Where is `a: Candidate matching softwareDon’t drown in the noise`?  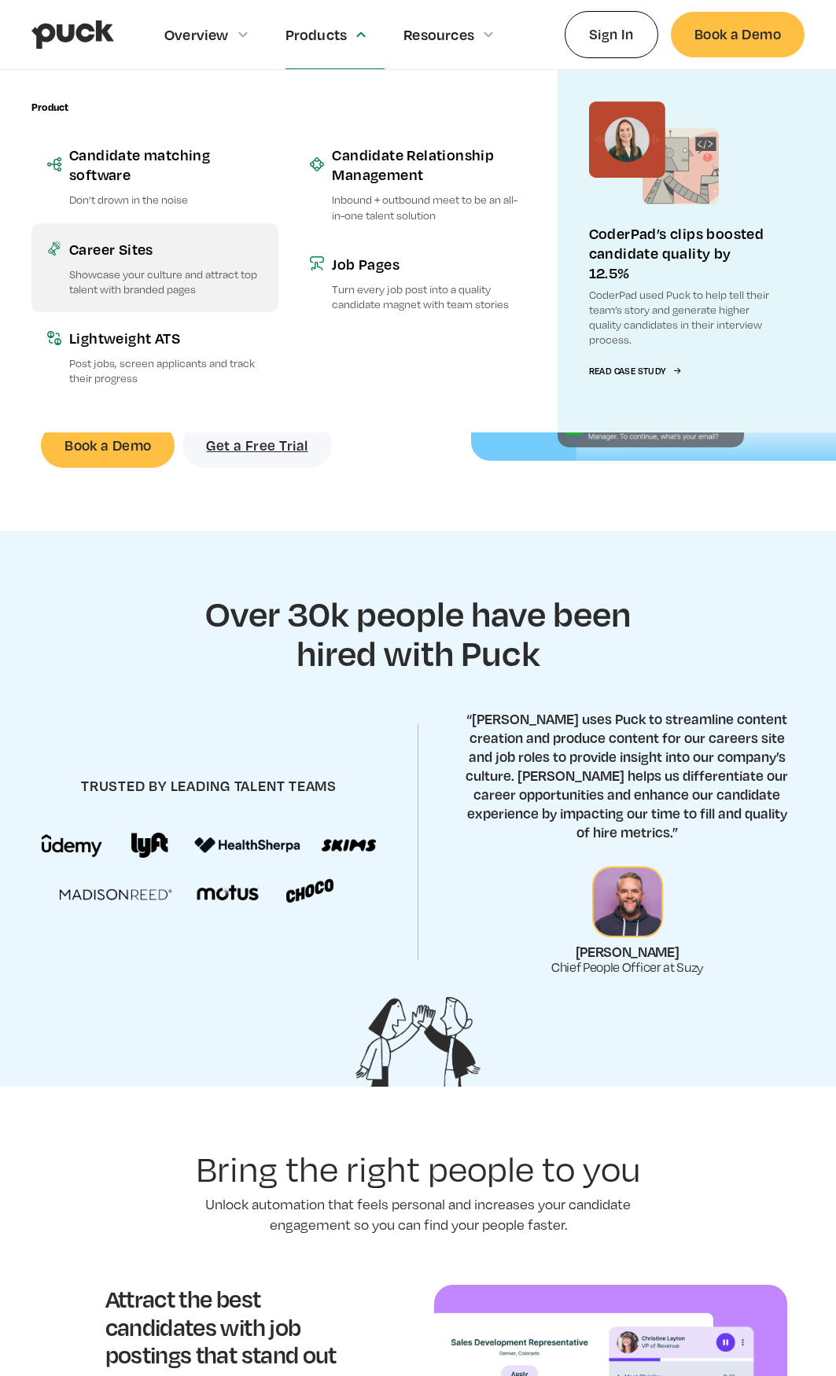
a: Candidate matching softwareDon’t drown in the noise is located at coordinates (155, 175).